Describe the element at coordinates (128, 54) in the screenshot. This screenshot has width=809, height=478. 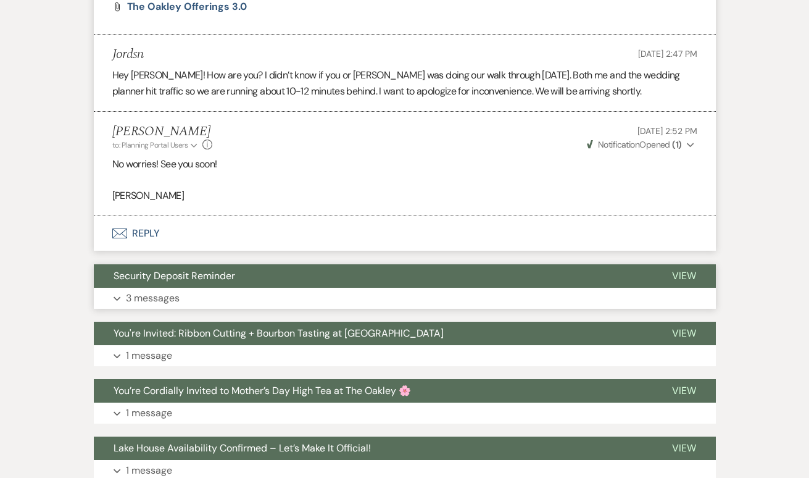
I see `h5: Jordsn` at that location.